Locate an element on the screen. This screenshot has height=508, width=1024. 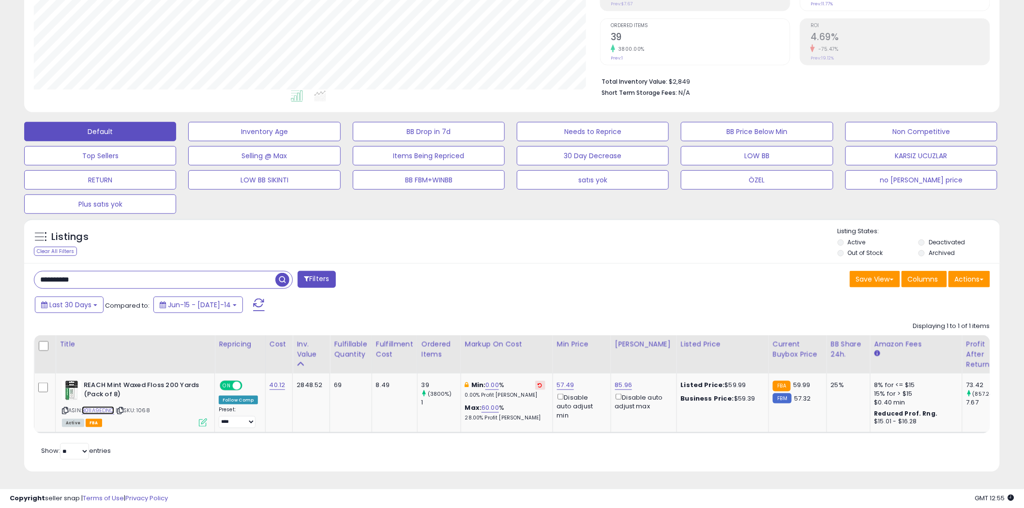
div: Displaying 1 to 1 of 1 items is located at coordinates (952, 326).